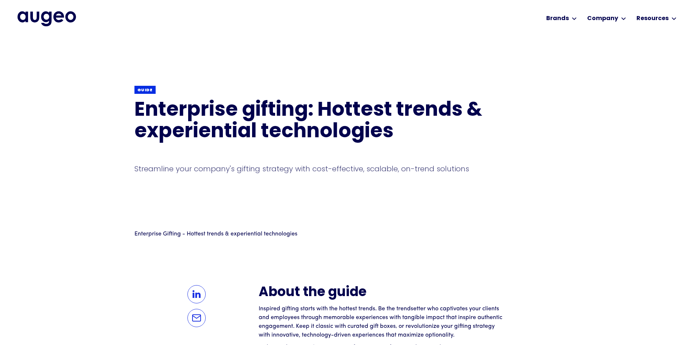  What do you see at coordinates (602, 19) in the screenshot?
I see `div: Company` at bounding box center [602, 19].